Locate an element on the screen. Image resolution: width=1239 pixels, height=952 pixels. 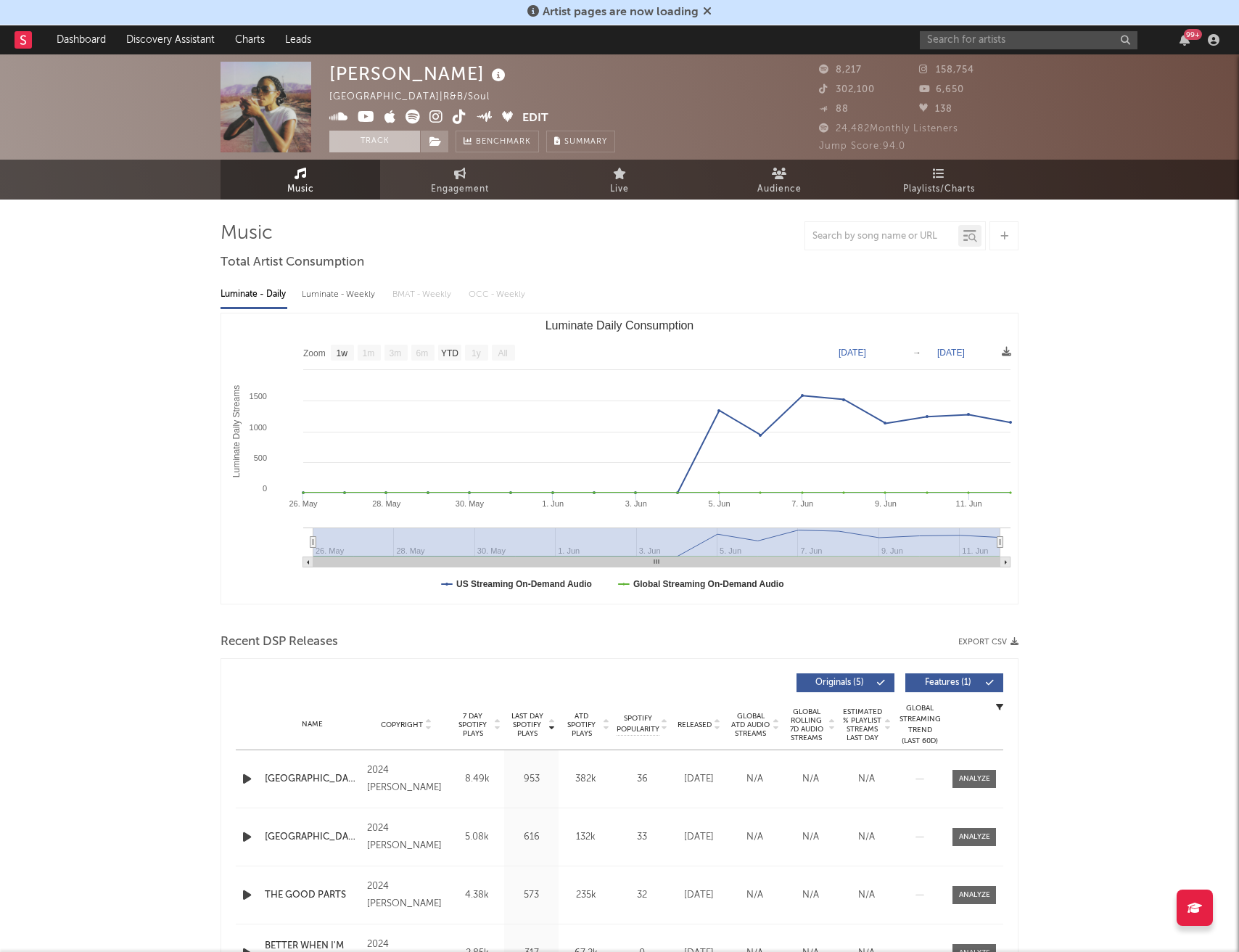
text: All is located at coordinates (502, 353).